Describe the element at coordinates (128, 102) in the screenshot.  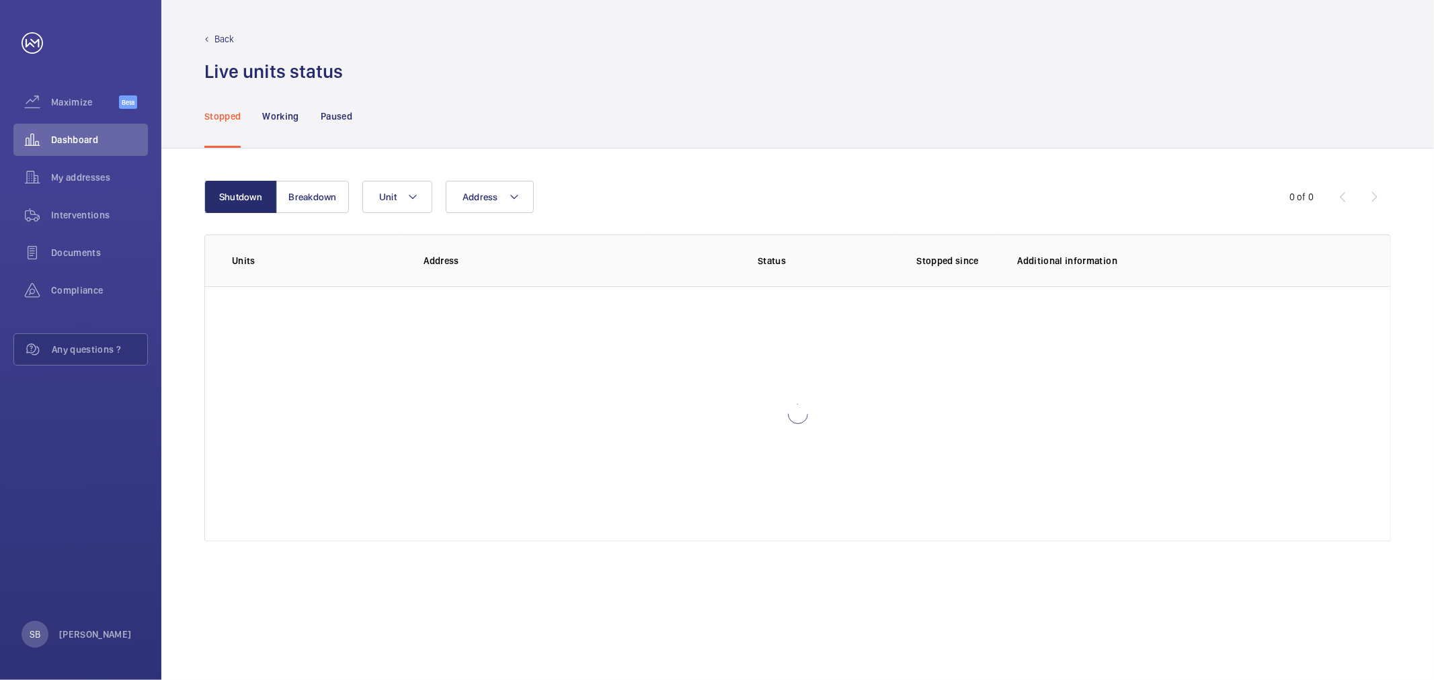
I see `span: Beta` at that location.